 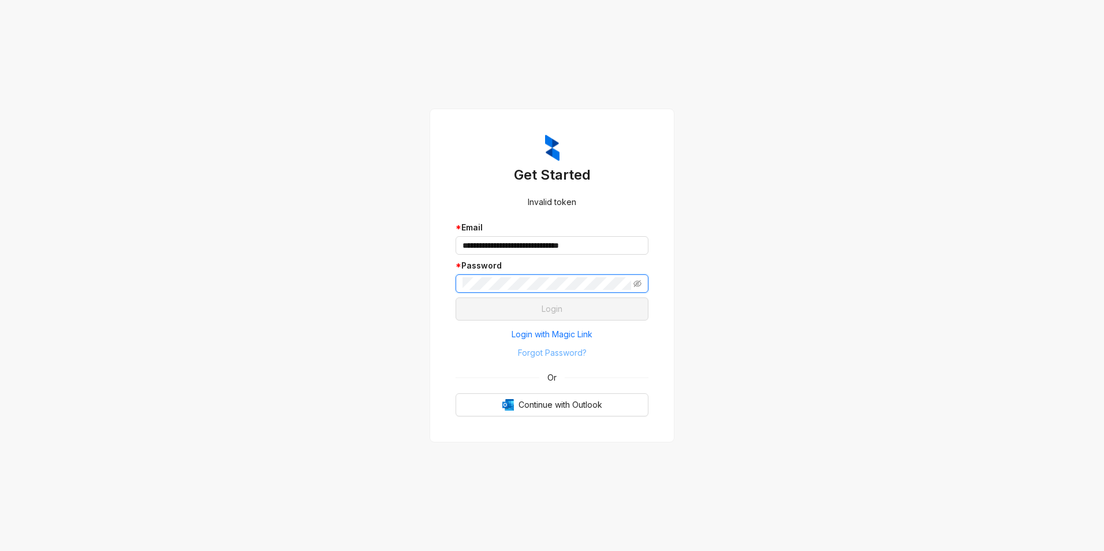 What do you see at coordinates (552, 334) in the screenshot?
I see `button: Login with Magic Link` at bounding box center [552, 334].